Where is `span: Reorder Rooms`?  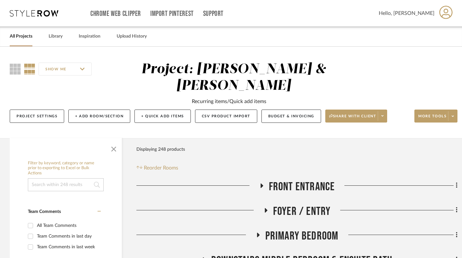 span: Reorder Rooms is located at coordinates (161, 168).